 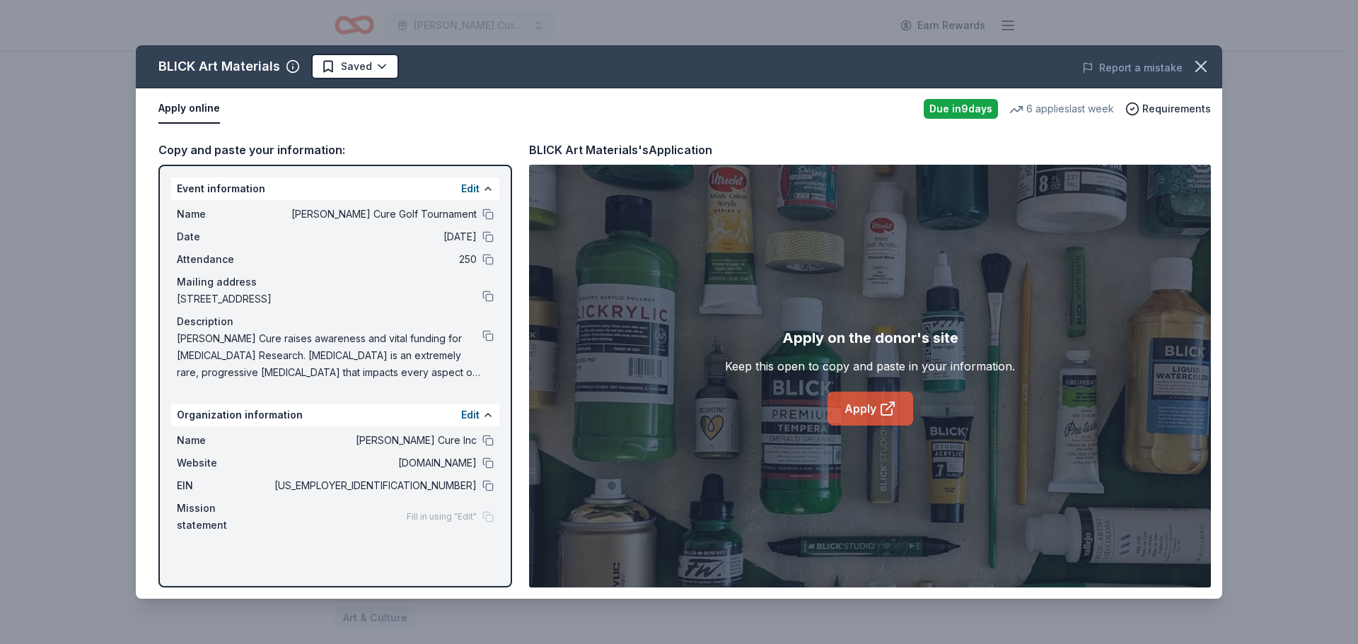 I want to click on span: Attendance, so click(x=224, y=260).